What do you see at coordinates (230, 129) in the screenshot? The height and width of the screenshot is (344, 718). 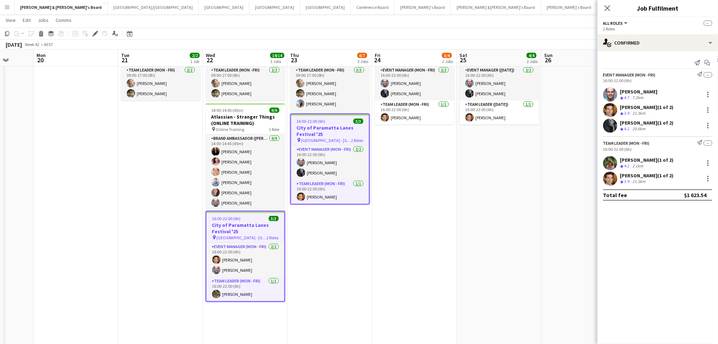 I see `span: Online Training` at bounding box center [230, 129].